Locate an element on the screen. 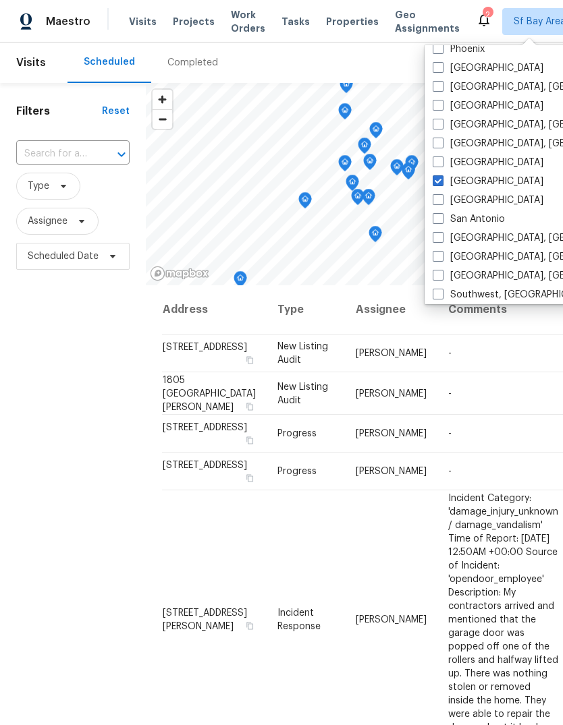 This screenshot has height=725, width=563. span: Maestro is located at coordinates (68, 22).